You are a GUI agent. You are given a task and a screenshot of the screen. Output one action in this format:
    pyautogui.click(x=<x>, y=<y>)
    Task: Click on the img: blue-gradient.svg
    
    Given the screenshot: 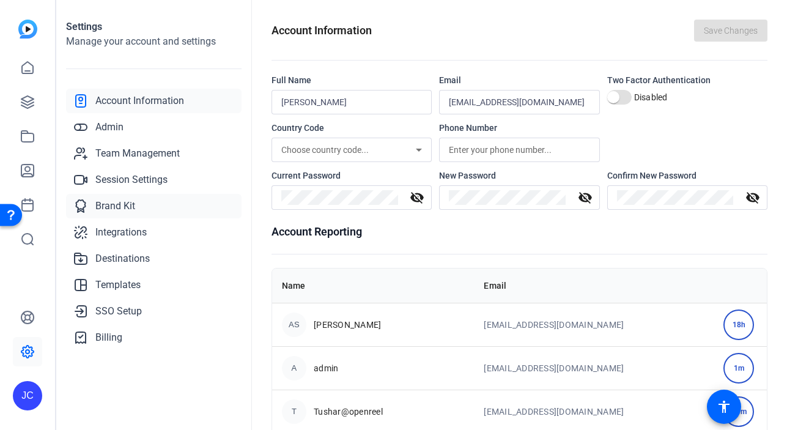 What is the action you would take?
    pyautogui.click(x=28, y=29)
    